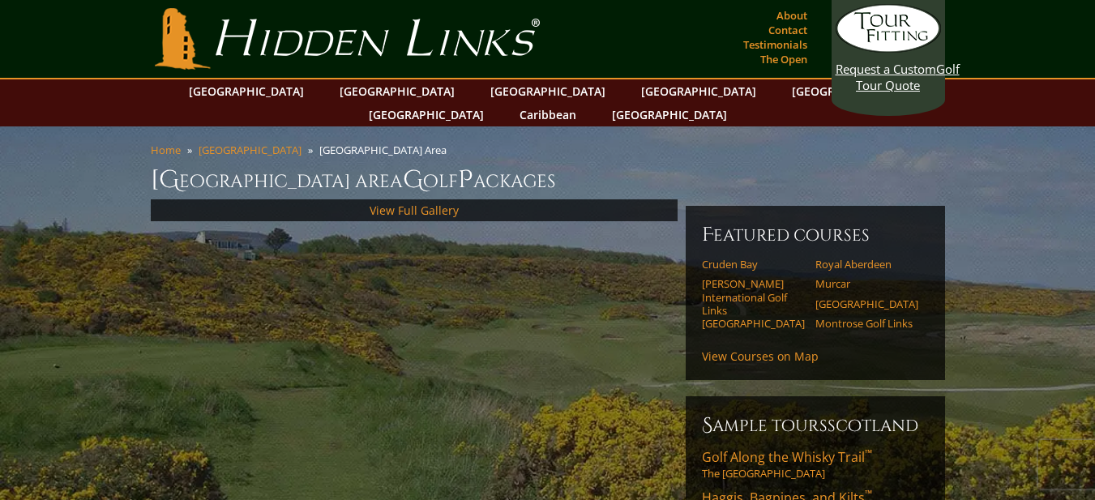 This screenshot has width=1095, height=500. What do you see at coordinates (815, 426) in the screenshot?
I see `h6: Sample ToursScotland` at bounding box center [815, 426].